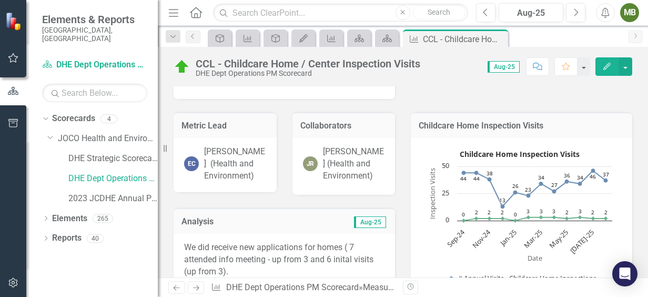 This screenshot has width=648, height=297. Describe the element at coordinates (502, 200) in the screenshot. I see `text: 13` at that location.